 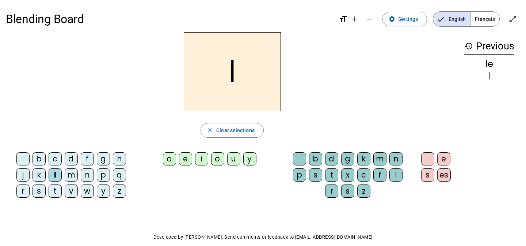 What do you see at coordinates (513, 19) in the screenshot?
I see `mat-icon: open_in_full` at bounding box center [513, 19].